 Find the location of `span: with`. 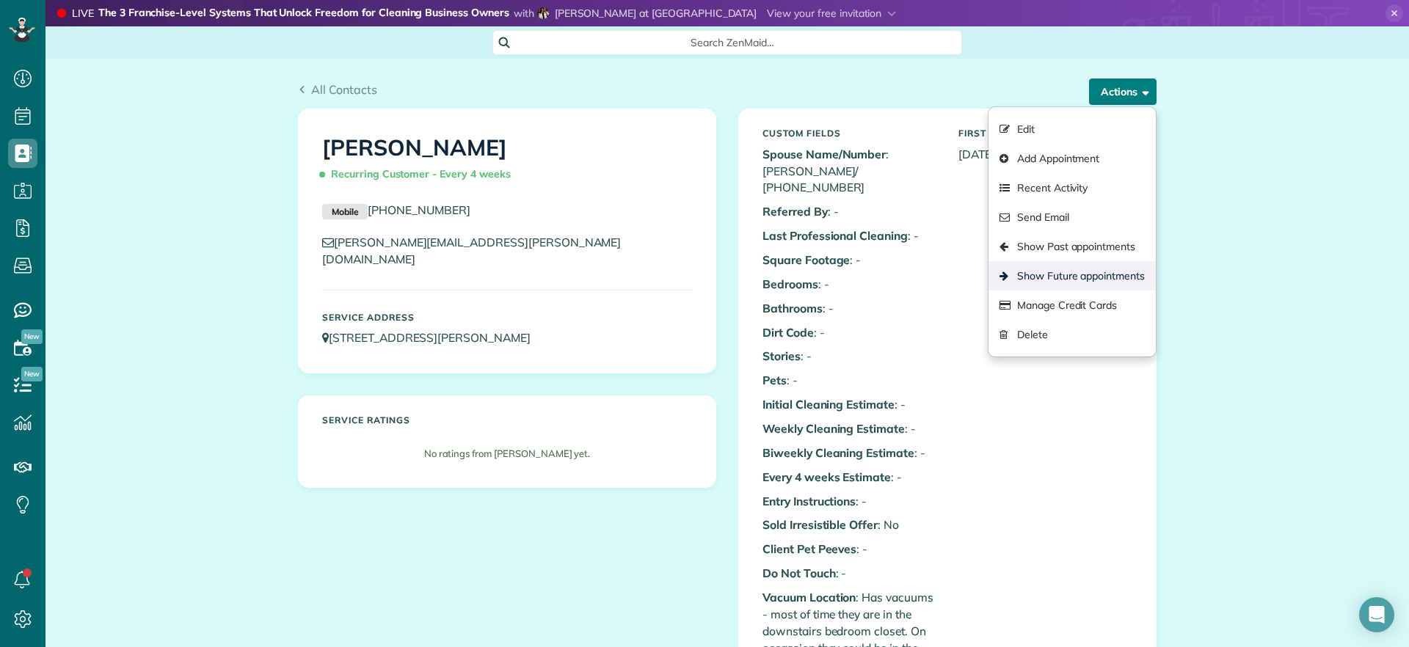

span: with is located at coordinates (524, 13).